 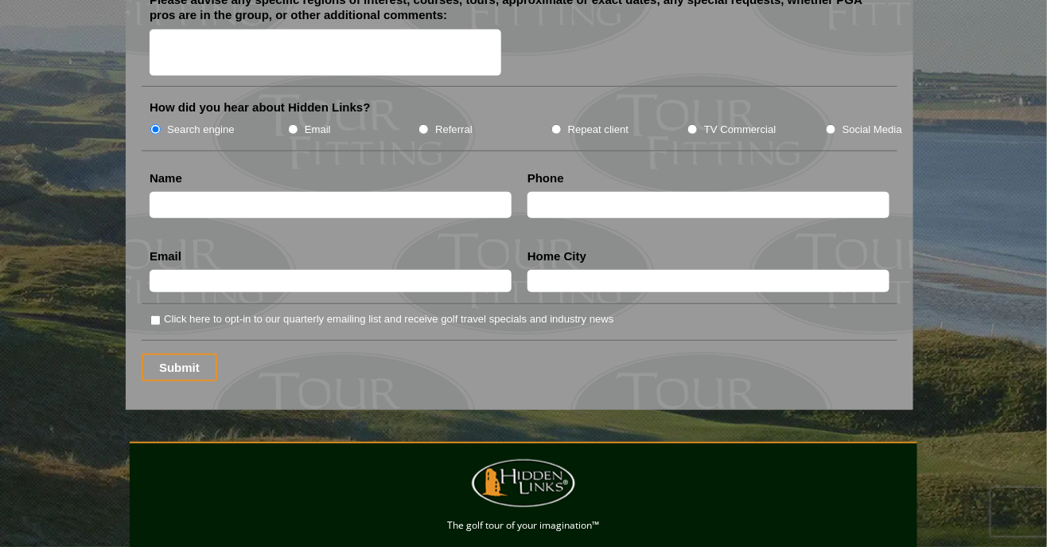 What do you see at coordinates (557, 256) in the screenshot?
I see `label: Home City` at bounding box center [557, 256].